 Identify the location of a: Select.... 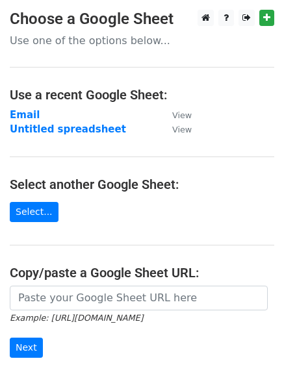
(34, 212).